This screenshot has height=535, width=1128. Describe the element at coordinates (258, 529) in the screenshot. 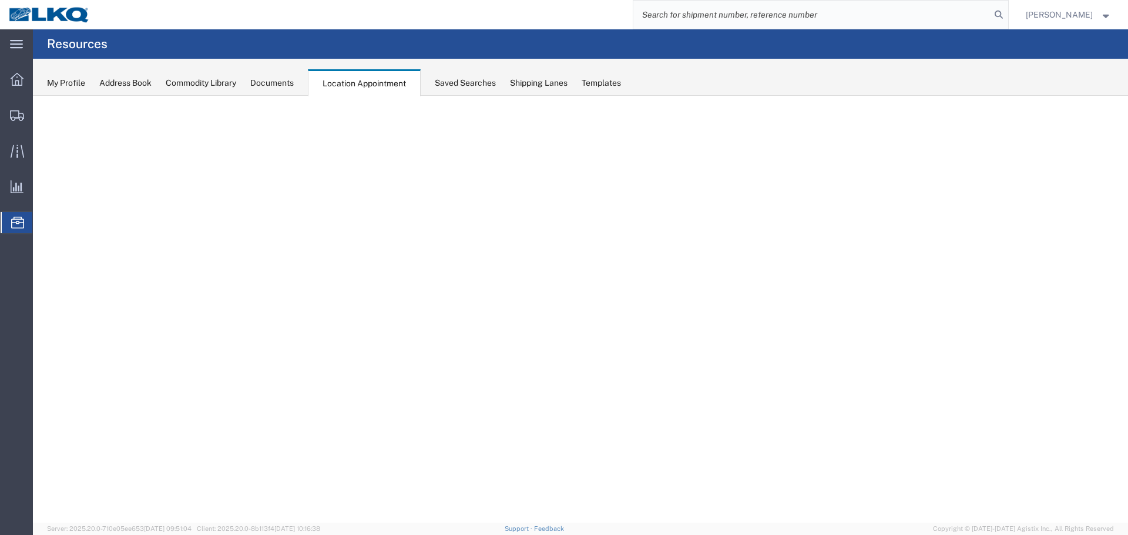

I see `span: Client: 2025.20.0-8b113f4` at that location.